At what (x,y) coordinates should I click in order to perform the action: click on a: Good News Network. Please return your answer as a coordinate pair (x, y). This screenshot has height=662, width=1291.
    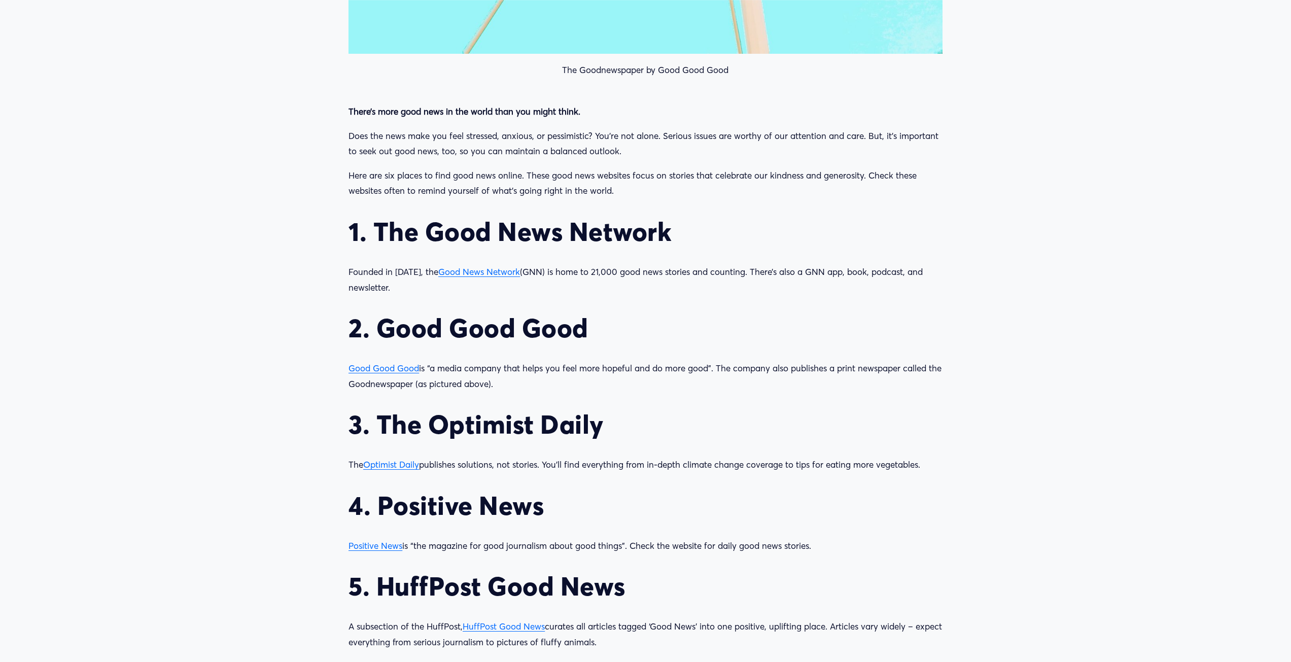
    Looking at the image, I should click on (479, 271).